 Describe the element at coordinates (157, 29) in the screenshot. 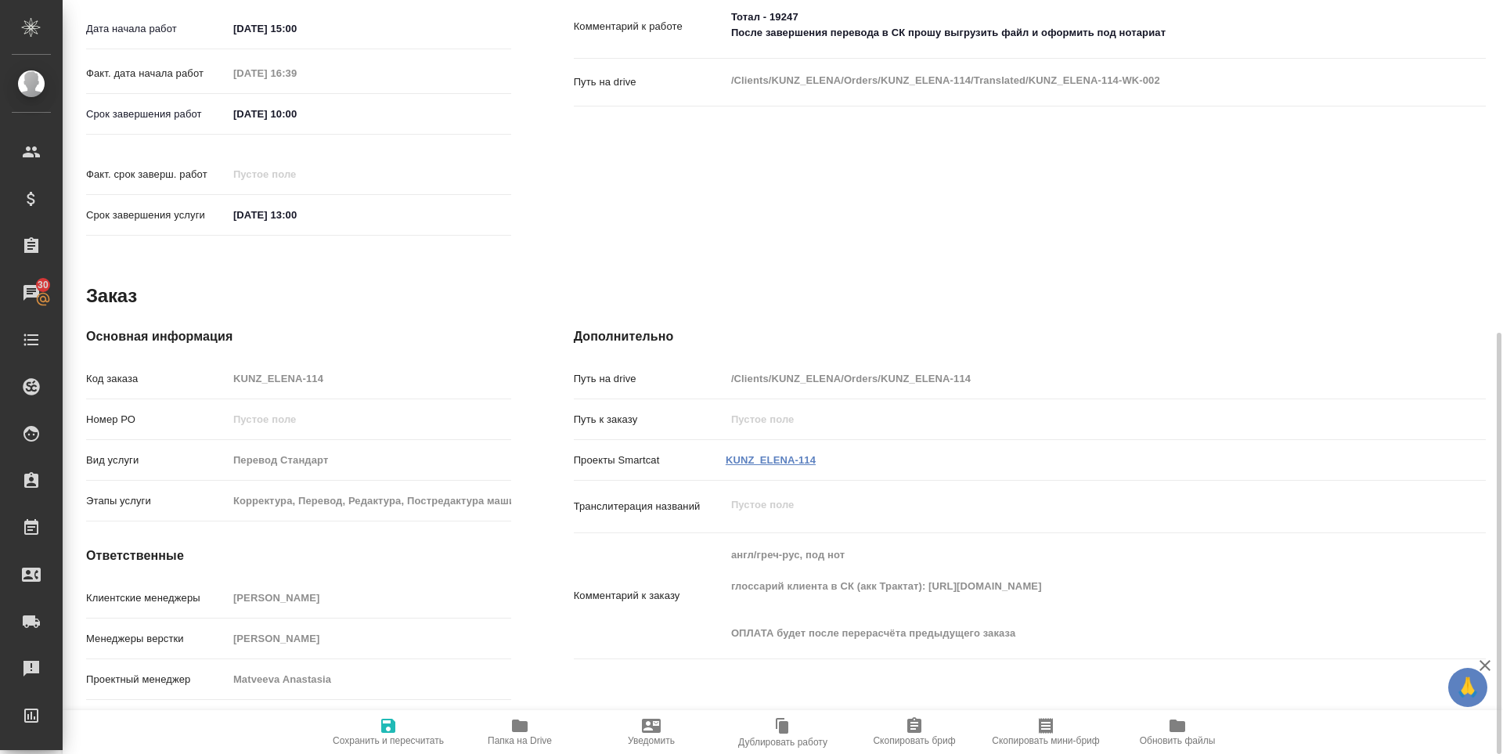

I see `p: Дата начала работ` at that location.